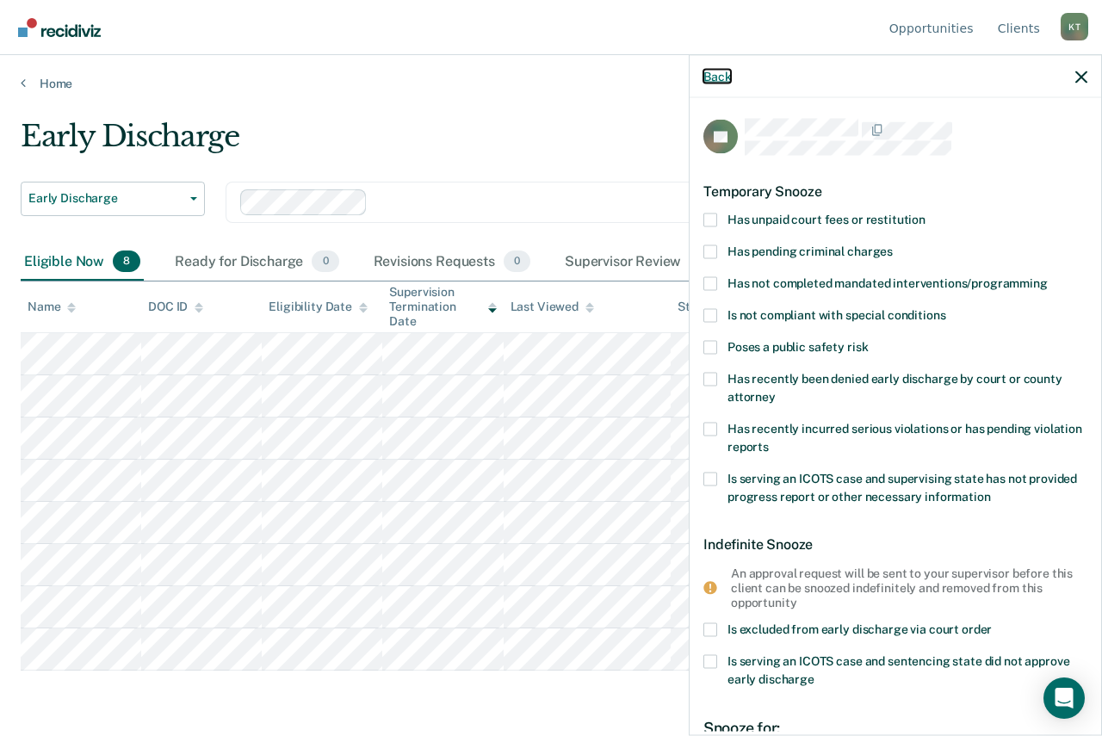 The height and width of the screenshot is (736, 1102). What do you see at coordinates (826, 219) in the screenshot?
I see `span: Has unpaid court fees or restitution` at bounding box center [826, 219].